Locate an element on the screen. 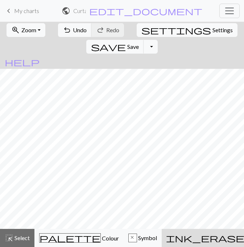 The width and height of the screenshot is (244, 247). a: My charts is located at coordinates (22, 11).